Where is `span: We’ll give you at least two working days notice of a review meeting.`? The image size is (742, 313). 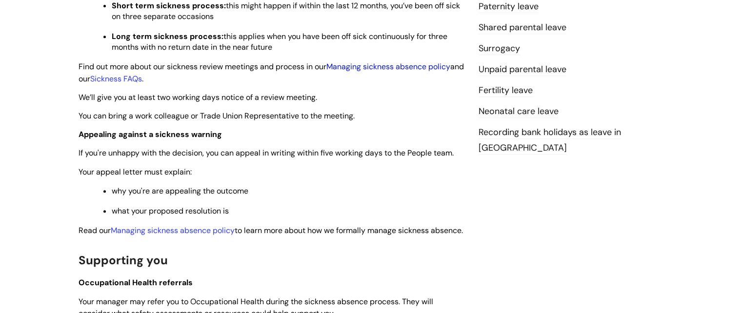
span: We’ll give you at least two working days notice of a review meeting. is located at coordinates (198, 97).